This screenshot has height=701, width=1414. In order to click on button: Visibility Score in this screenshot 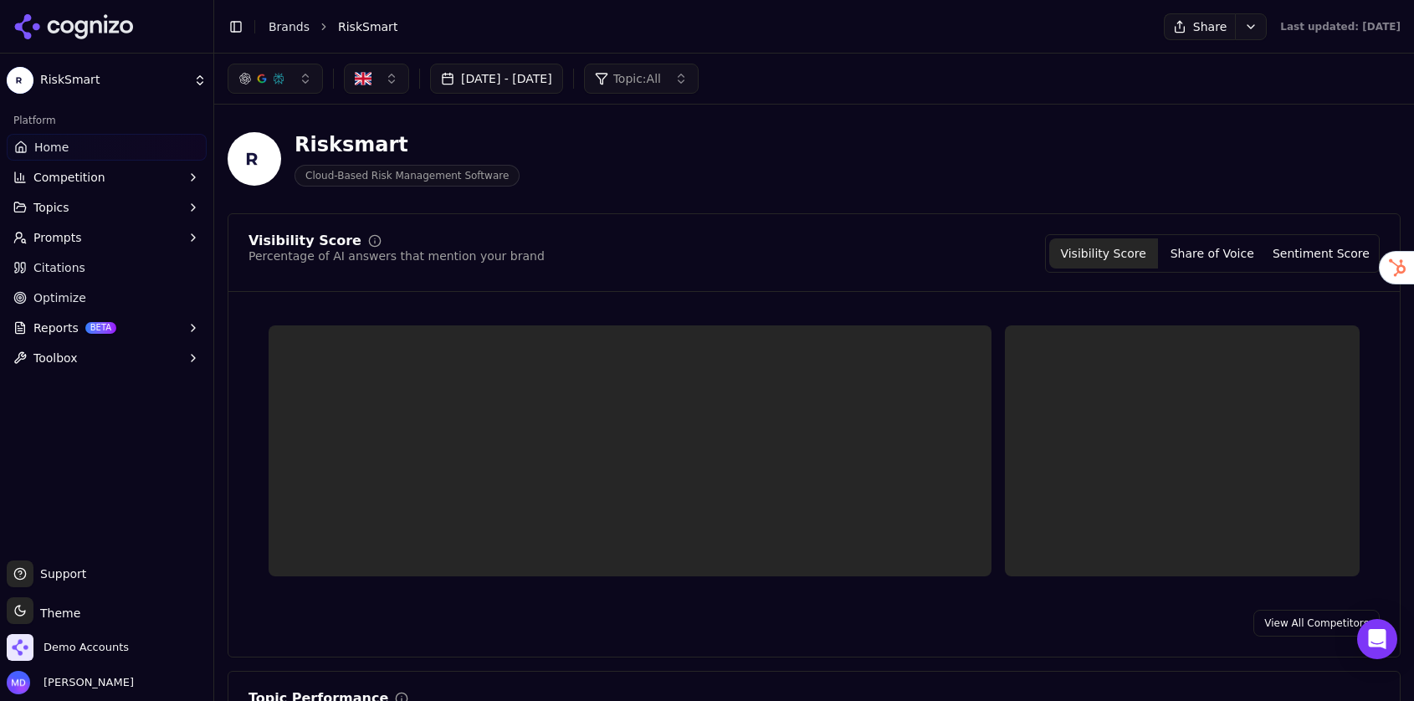, I will do `click(1103, 253)`.